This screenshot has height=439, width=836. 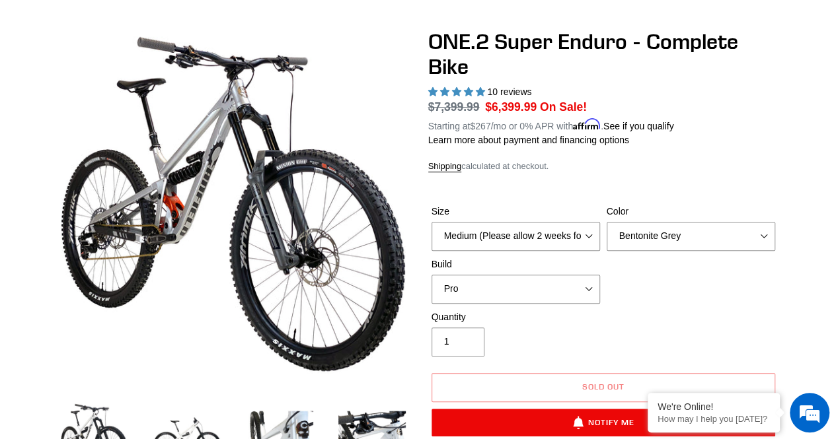 What do you see at coordinates (515, 264) in the screenshot?
I see `label: Build` at bounding box center [515, 264].